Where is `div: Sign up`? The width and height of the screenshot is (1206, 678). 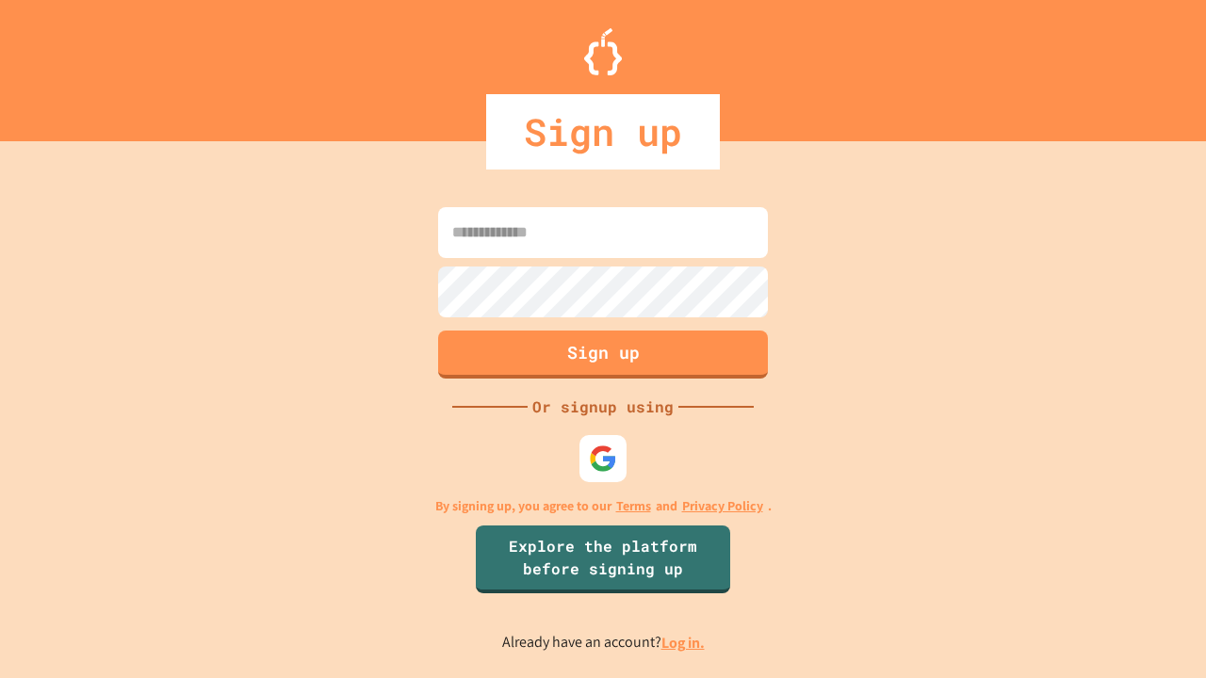
div: Sign up is located at coordinates (603, 132).